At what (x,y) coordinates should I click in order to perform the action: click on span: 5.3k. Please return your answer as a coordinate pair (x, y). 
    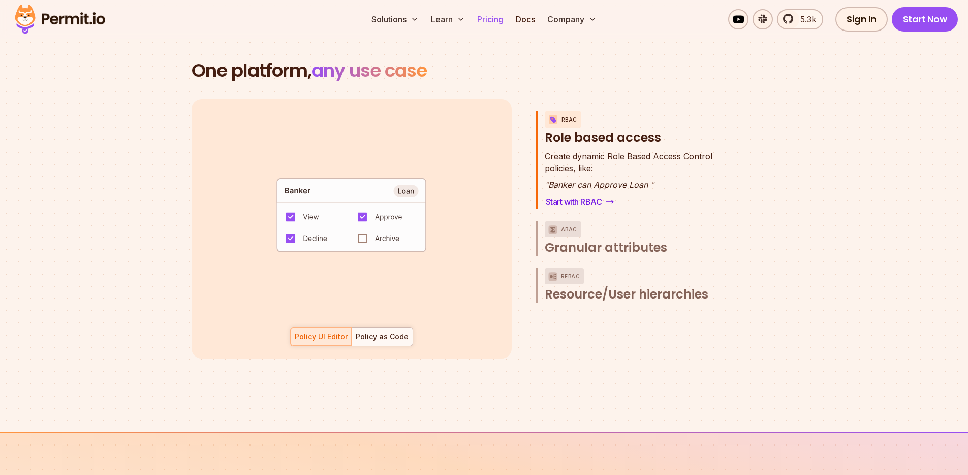
    Looking at the image, I should click on (805, 19).